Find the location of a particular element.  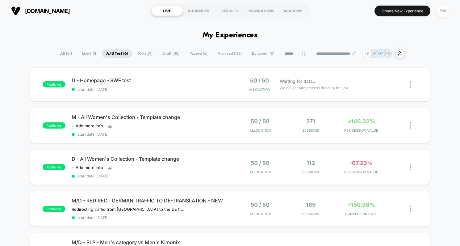

div: INSPIRATIONS is located at coordinates (261, 11).